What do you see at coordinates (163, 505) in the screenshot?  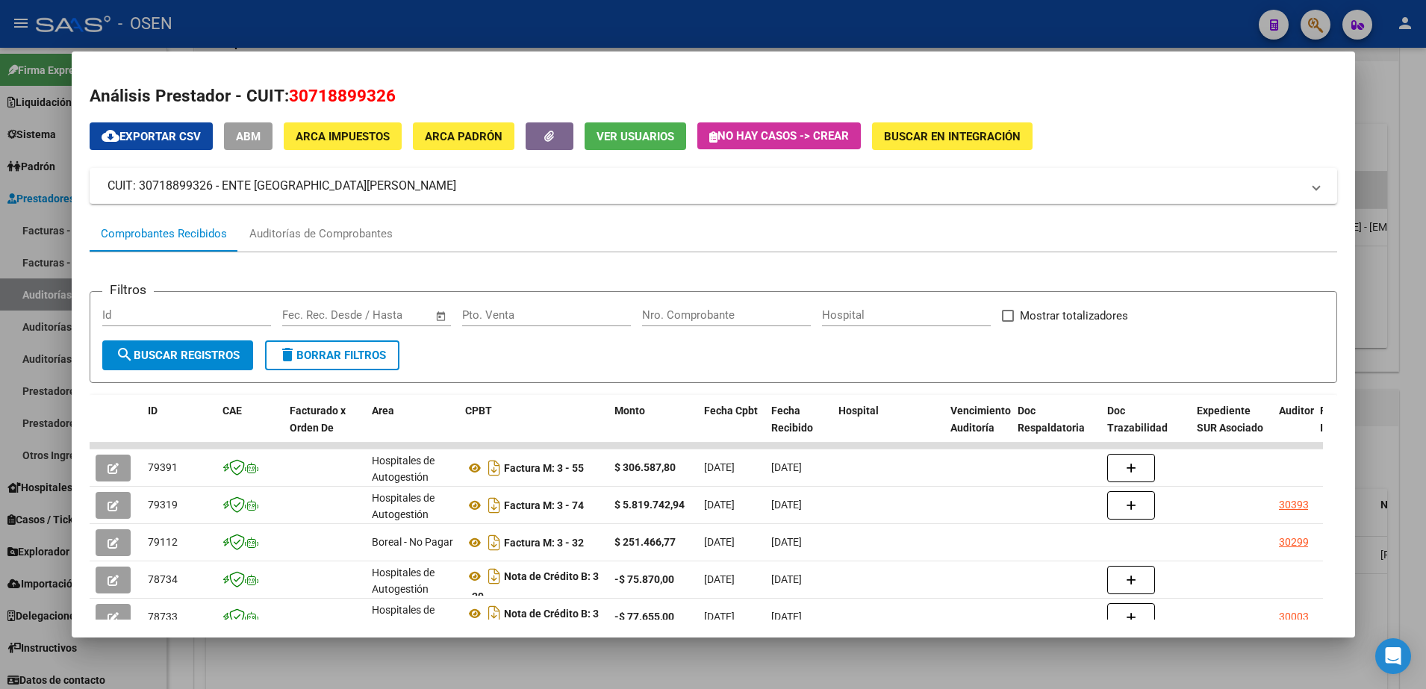 I see `span: 79319` at bounding box center [163, 505].